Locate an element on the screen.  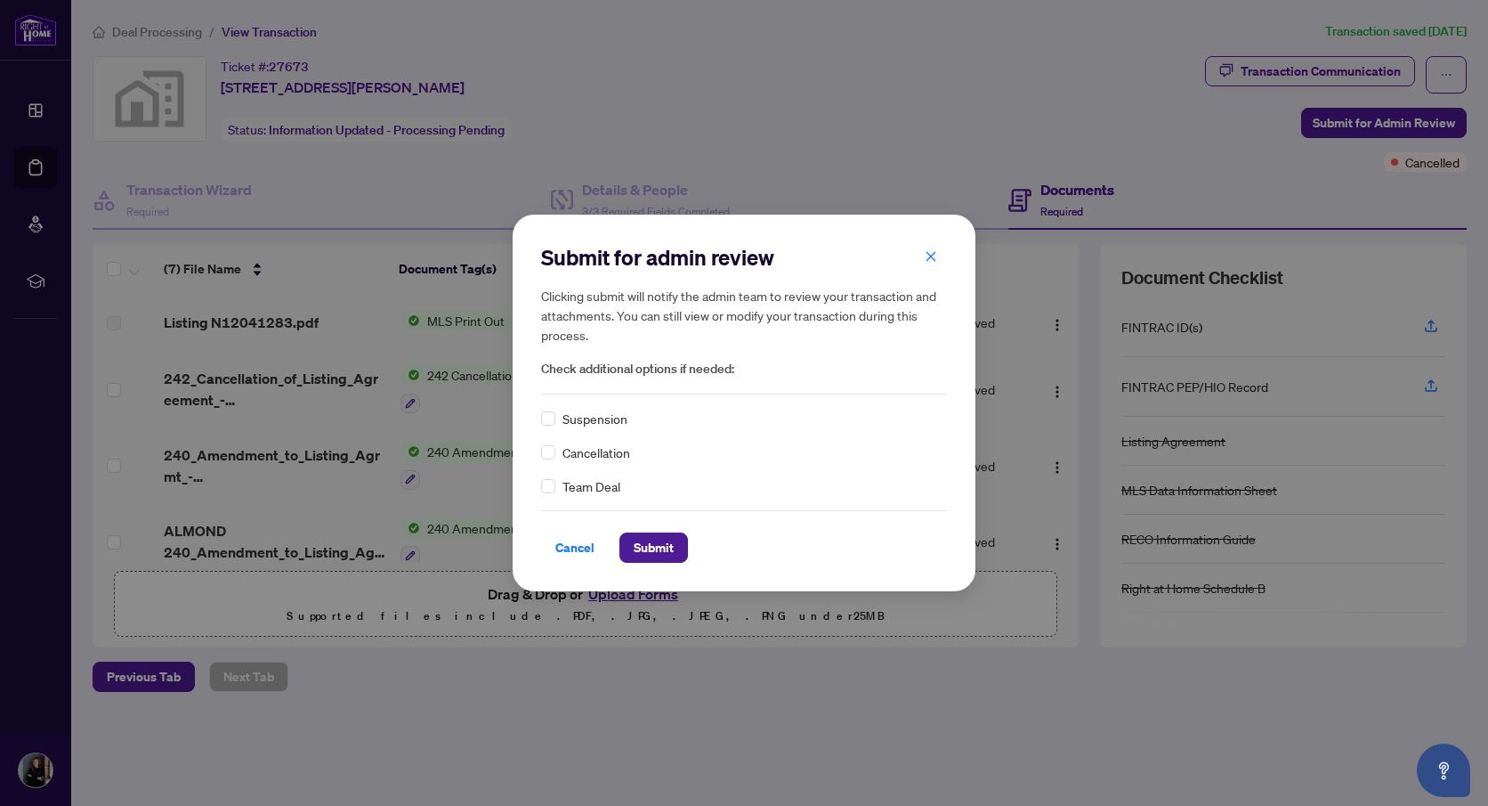
span: Suspension is located at coordinates (595, 418).